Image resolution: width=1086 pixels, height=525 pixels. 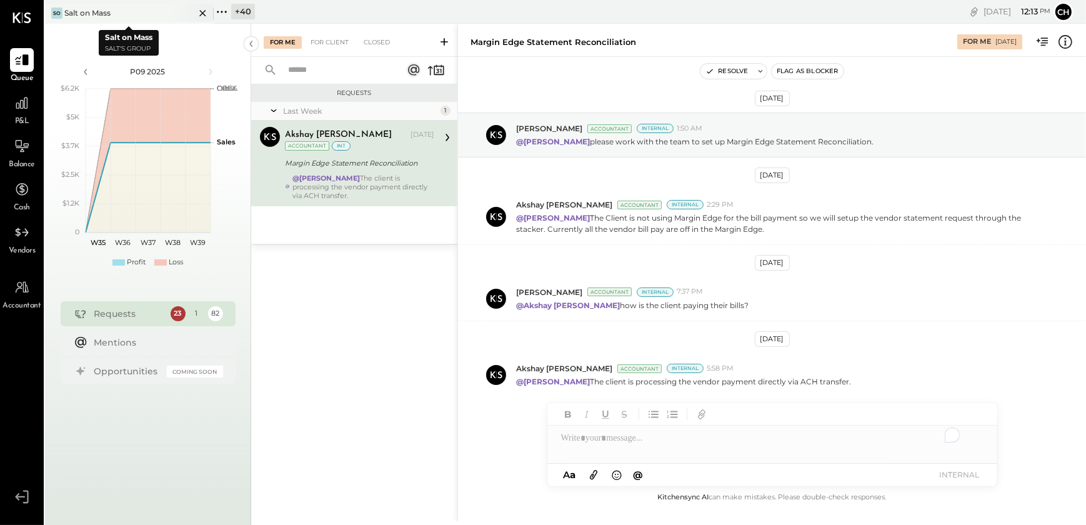 I want to click on div: The client is processing the vendor payment directly via ACH transfer., so click(x=363, y=187).